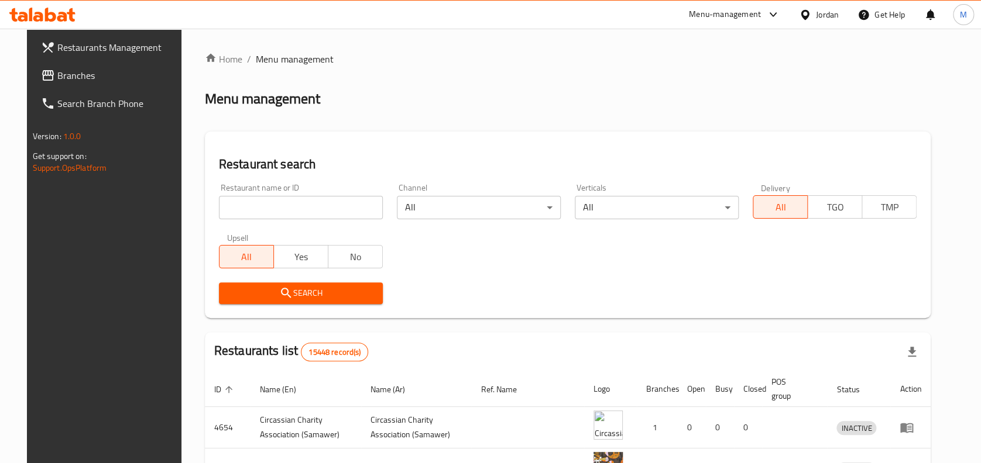 The width and height of the screenshot is (981, 463). I want to click on input: Search for restaurant name or ID.., so click(301, 208).